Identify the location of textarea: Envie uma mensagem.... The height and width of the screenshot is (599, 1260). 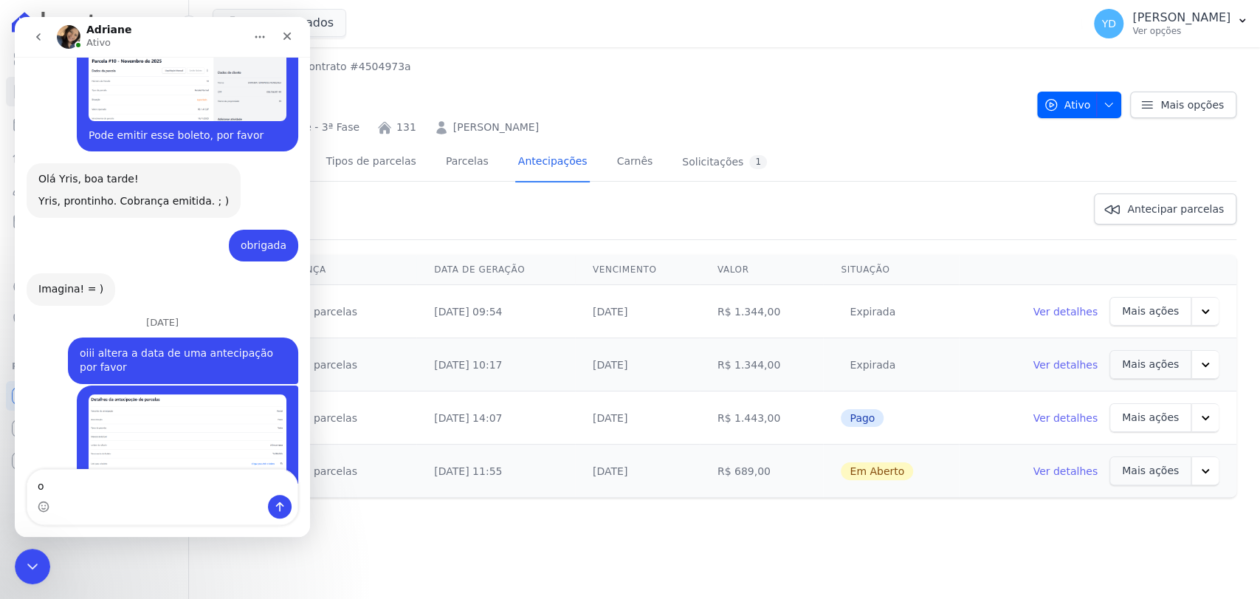
(148, 465).